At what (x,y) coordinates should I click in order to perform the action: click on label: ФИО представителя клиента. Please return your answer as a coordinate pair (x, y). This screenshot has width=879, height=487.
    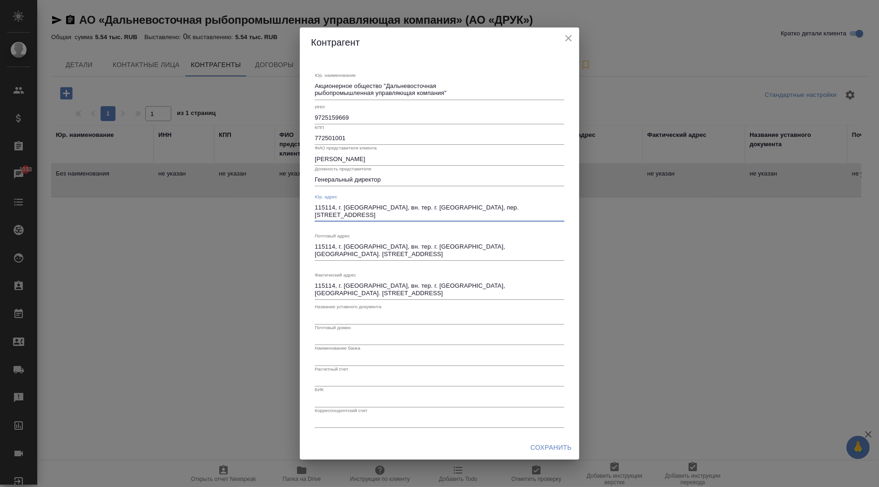
    Looking at the image, I should click on (345, 148).